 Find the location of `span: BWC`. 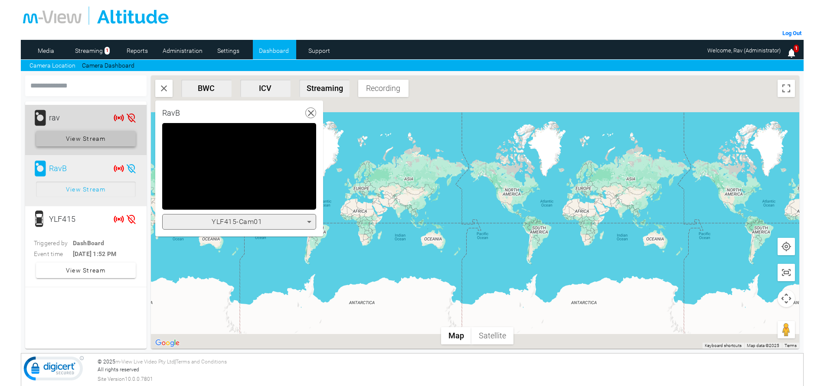

span: BWC is located at coordinates (206, 88).